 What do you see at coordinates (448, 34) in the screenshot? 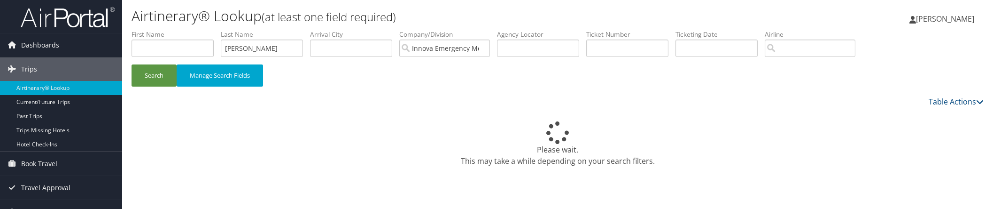
I see `label: Company/Division` at bounding box center [448, 34].